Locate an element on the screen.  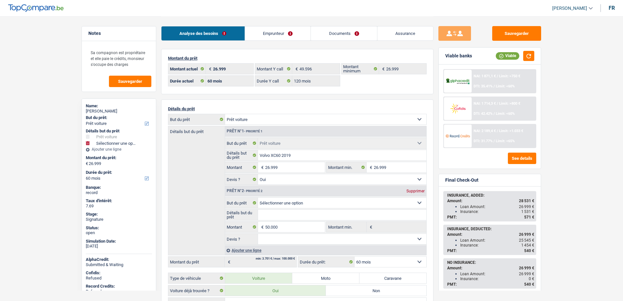
div: Supprimer is located at coordinates (415, 191).